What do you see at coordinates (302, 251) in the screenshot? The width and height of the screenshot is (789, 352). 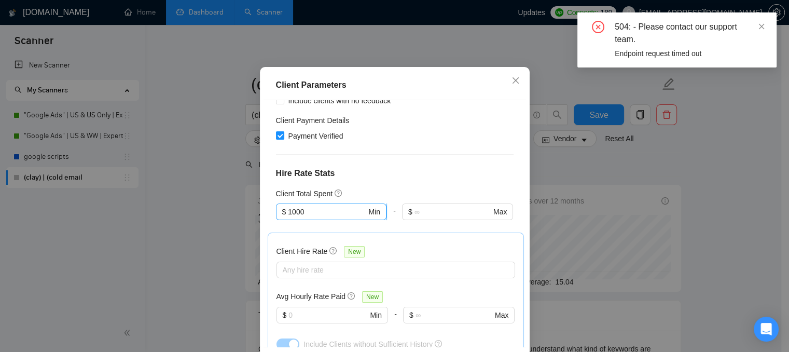 I see `h5: Client Hire Rate` at bounding box center [302, 251].